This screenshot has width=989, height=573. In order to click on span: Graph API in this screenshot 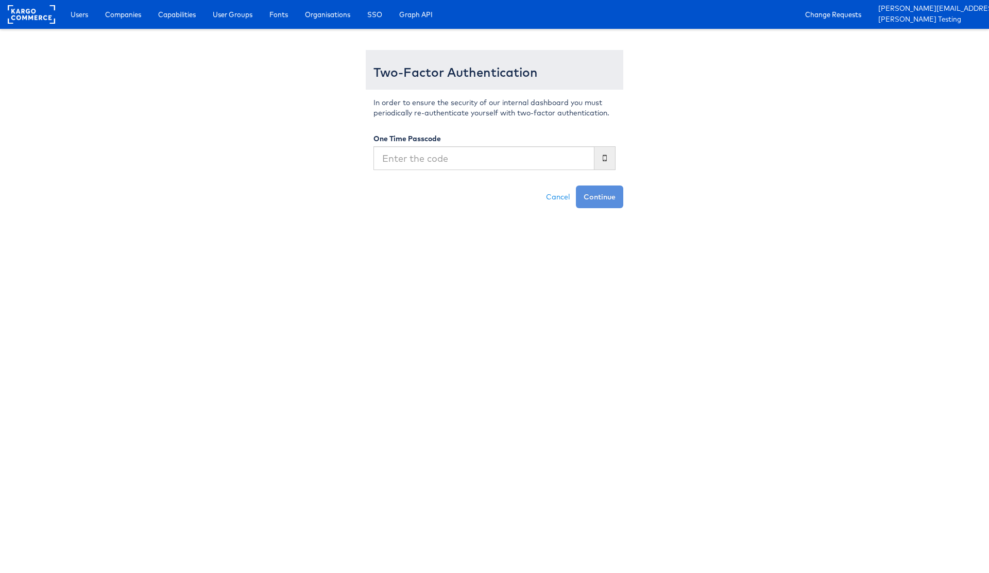, I will do `click(416, 14)`.